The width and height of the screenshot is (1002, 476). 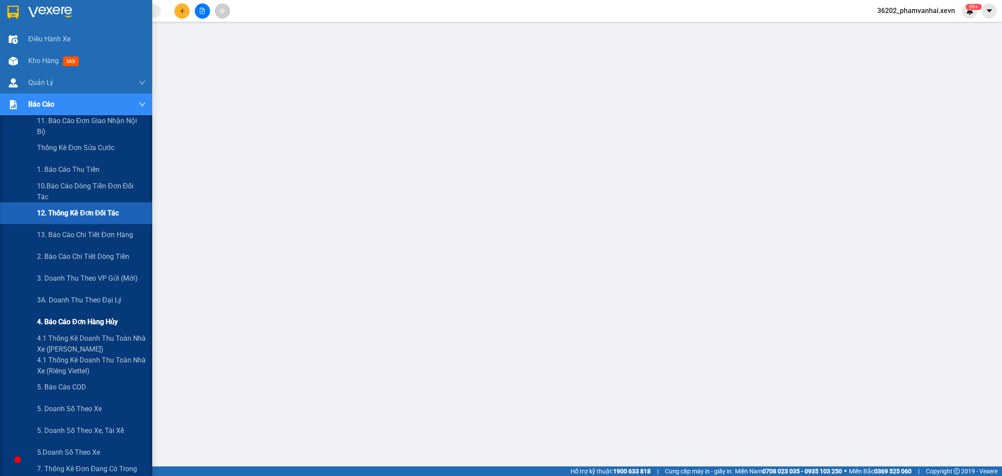 What do you see at coordinates (61, 387) in the screenshot?
I see `span: 5. Báo cáo COD` at bounding box center [61, 387].